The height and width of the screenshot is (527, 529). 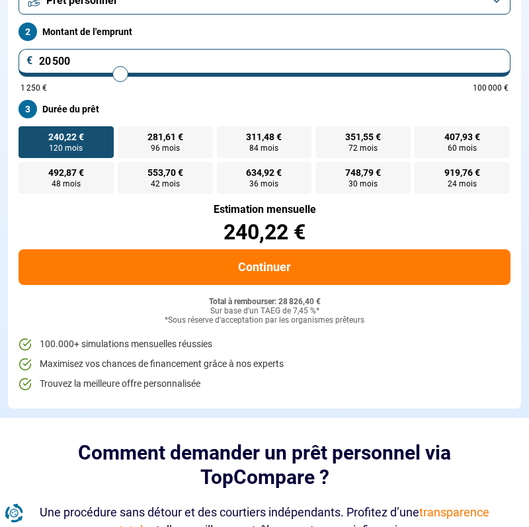 I want to click on span: 48 mois, so click(x=66, y=184).